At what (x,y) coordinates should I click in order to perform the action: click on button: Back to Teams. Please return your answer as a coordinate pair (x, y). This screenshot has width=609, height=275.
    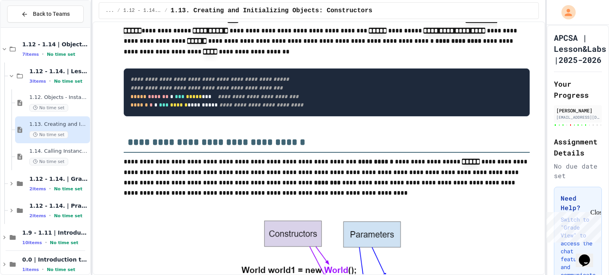
    Looking at the image, I should click on (45, 14).